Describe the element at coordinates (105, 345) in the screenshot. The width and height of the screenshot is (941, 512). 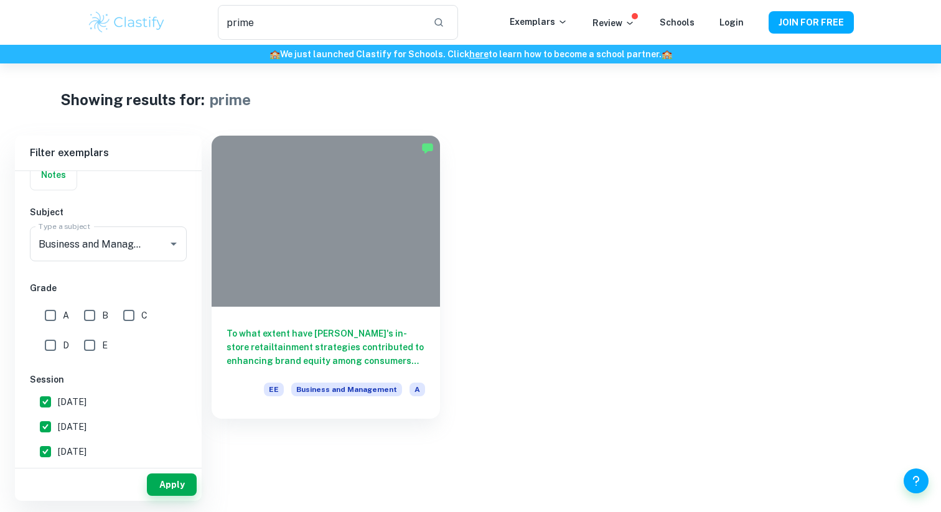
I see `span: E` at that location.